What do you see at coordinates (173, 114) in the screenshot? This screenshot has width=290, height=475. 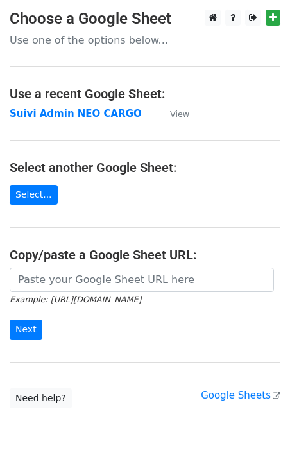 I see `a: View` at bounding box center [173, 114].